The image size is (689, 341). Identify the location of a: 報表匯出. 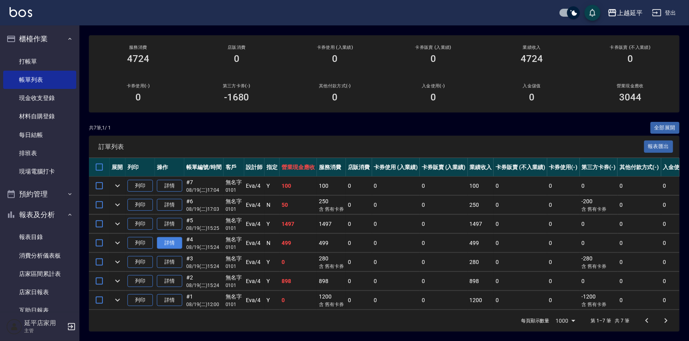
(659, 146).